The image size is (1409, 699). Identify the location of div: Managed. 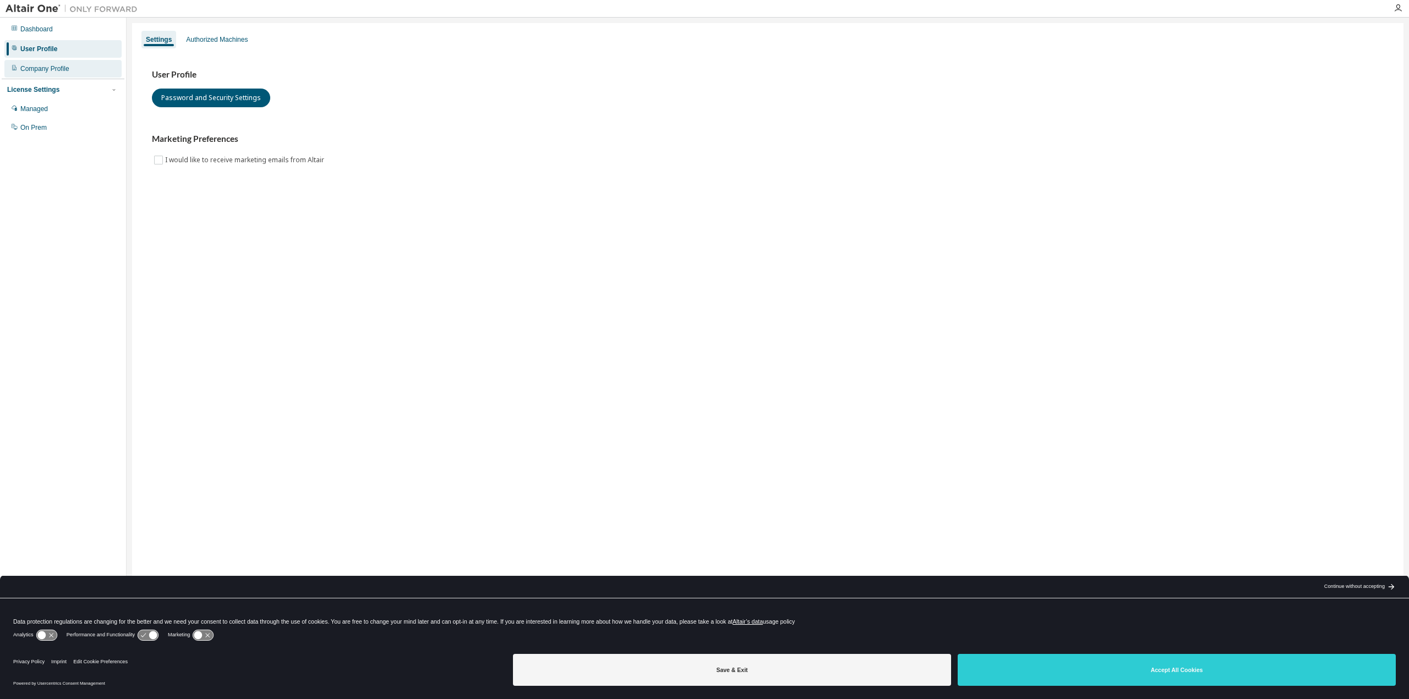
(34, 109).